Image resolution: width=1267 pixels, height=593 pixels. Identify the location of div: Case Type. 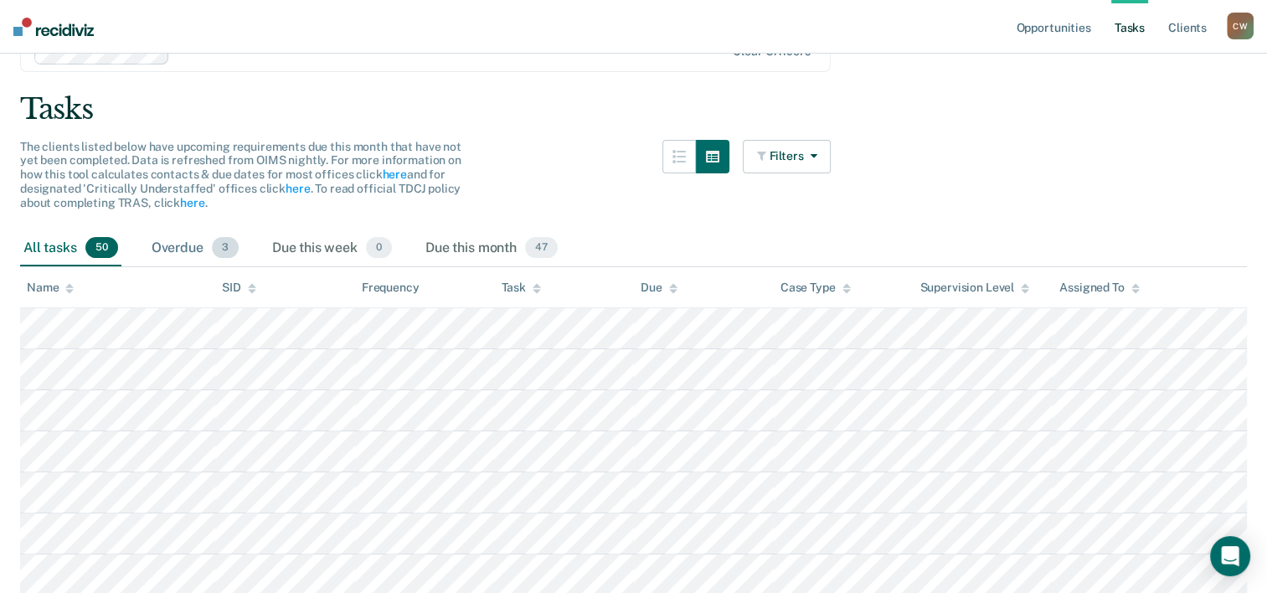
(815, 287).